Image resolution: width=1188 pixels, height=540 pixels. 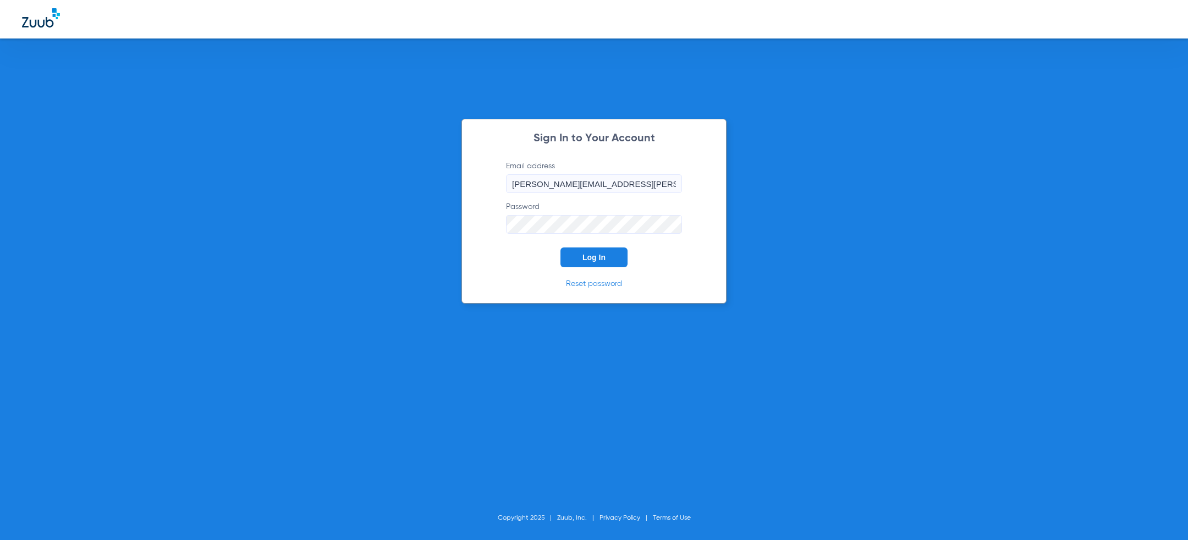 I want to click on span: Log In, so click(x=594, y=257).